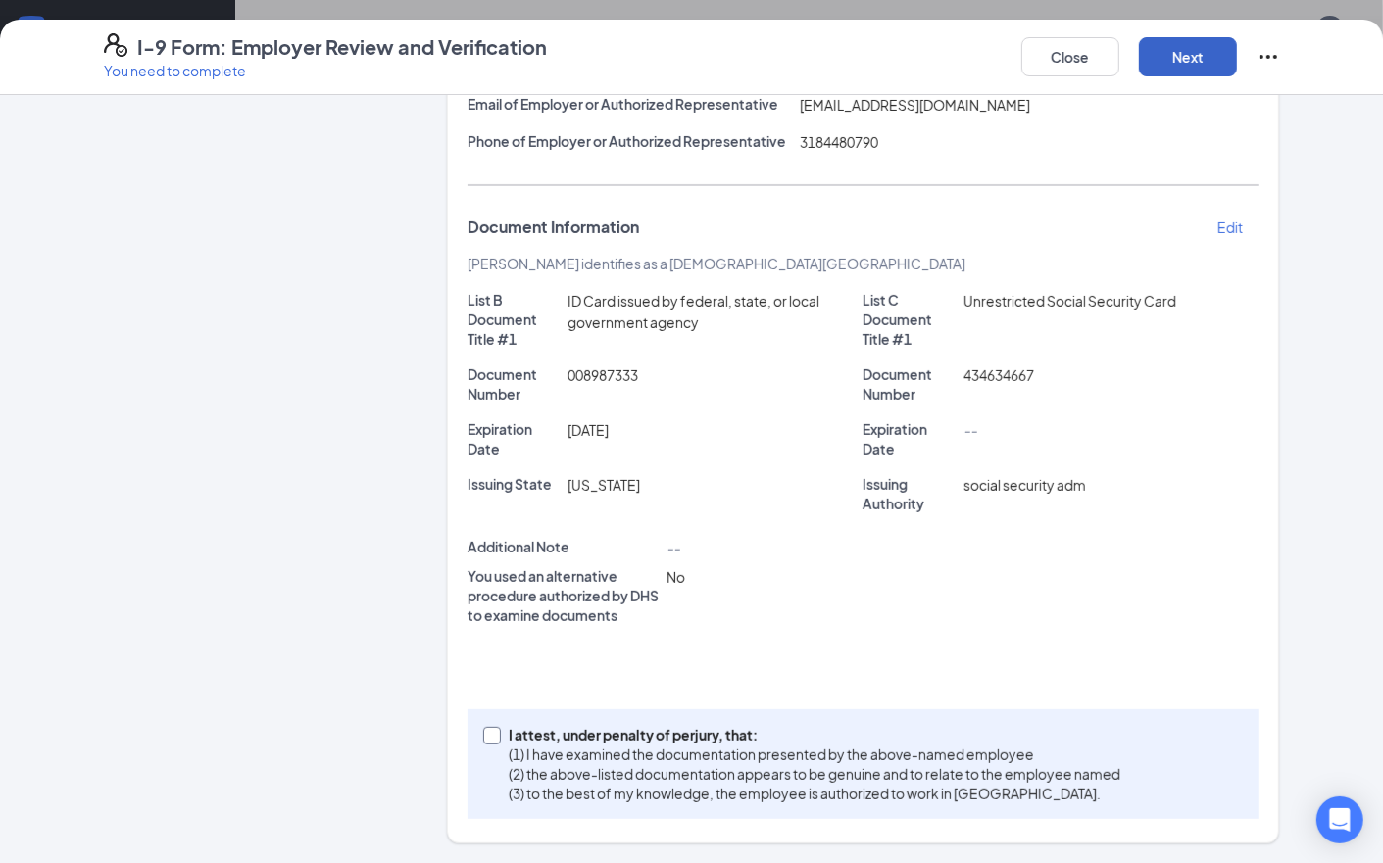 Image resolution: width=1383 pixels, height=863 pixels. I want to click on p: List B Document Title #1, so click(514, 319).